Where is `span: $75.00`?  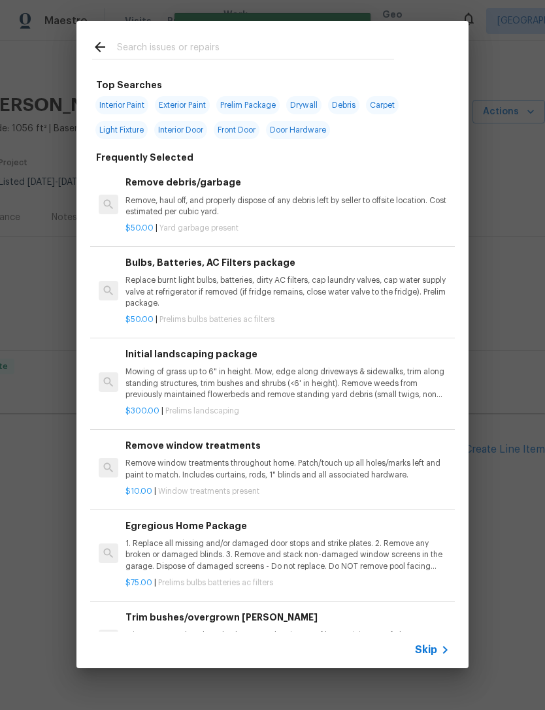
span: $75.00 is located at coordinates (139, 583).